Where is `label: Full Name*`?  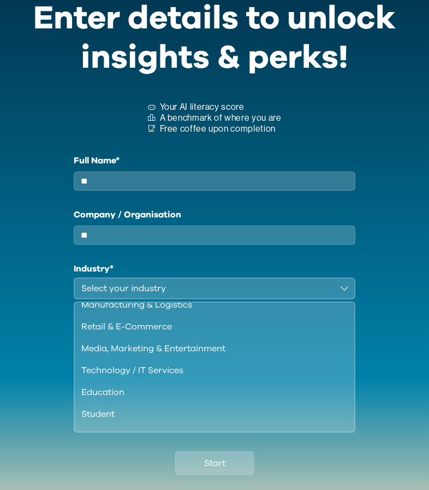 label: Full Name* is located at coordinates (214, 160).